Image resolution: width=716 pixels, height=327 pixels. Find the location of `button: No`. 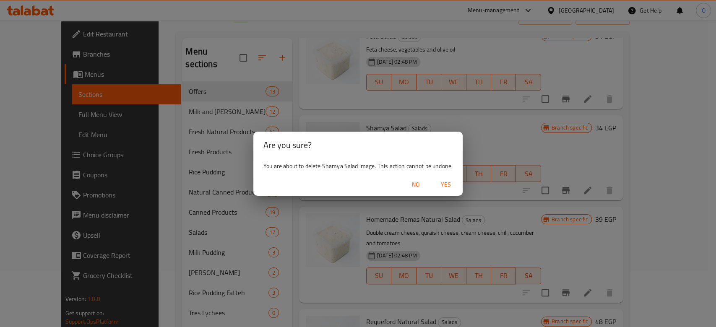

button: No is located at coordinates (416, 185).